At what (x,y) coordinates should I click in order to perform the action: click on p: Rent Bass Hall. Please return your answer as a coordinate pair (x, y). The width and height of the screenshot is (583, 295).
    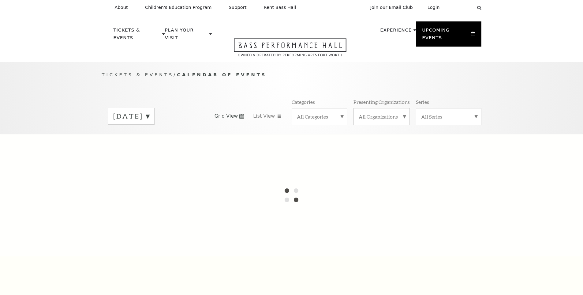
    Looking at the image, I should click on (280, 7).